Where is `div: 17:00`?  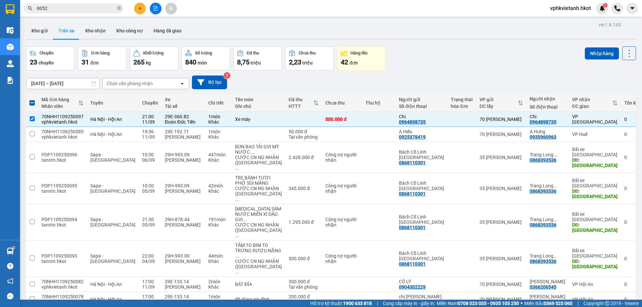 div: 17:00 is located at coordinates (150, 282).